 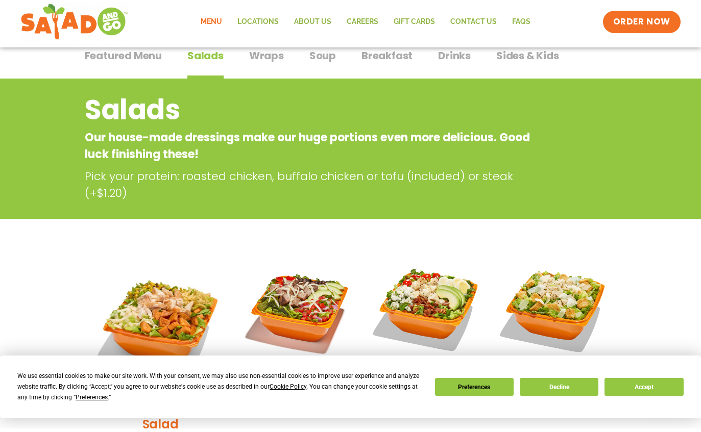 What do you see at coordinates (414, 26) in the screenshot?
I see `a: GIFT CARDS` at bounding box center [414, 26].